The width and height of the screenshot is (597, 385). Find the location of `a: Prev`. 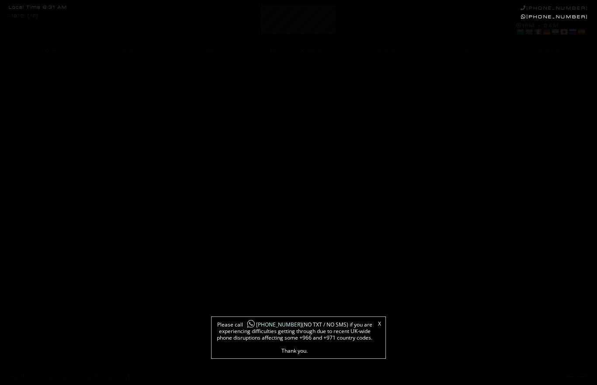

a: Prev is located at coordinates (569, 376).